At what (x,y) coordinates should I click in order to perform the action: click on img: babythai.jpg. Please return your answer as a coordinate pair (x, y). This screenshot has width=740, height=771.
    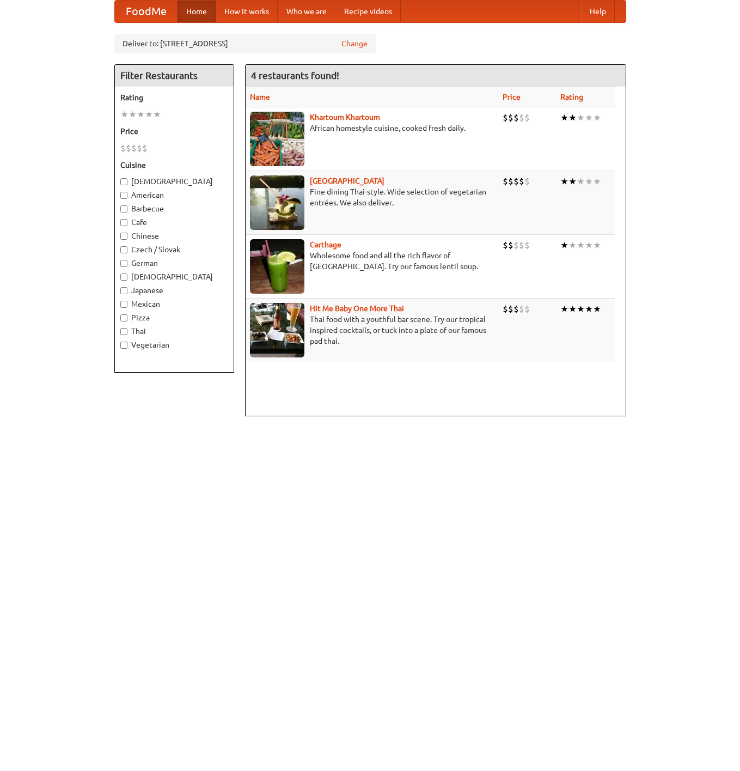
    Looking at the image, I should click on (277, 330).